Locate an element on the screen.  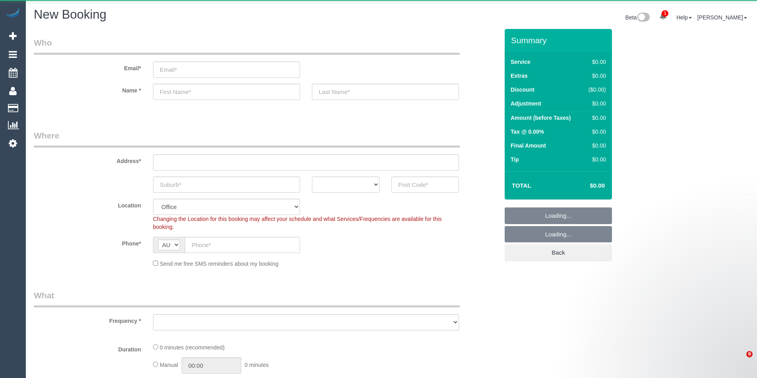
label: Location is located at coordinates (87, 204).